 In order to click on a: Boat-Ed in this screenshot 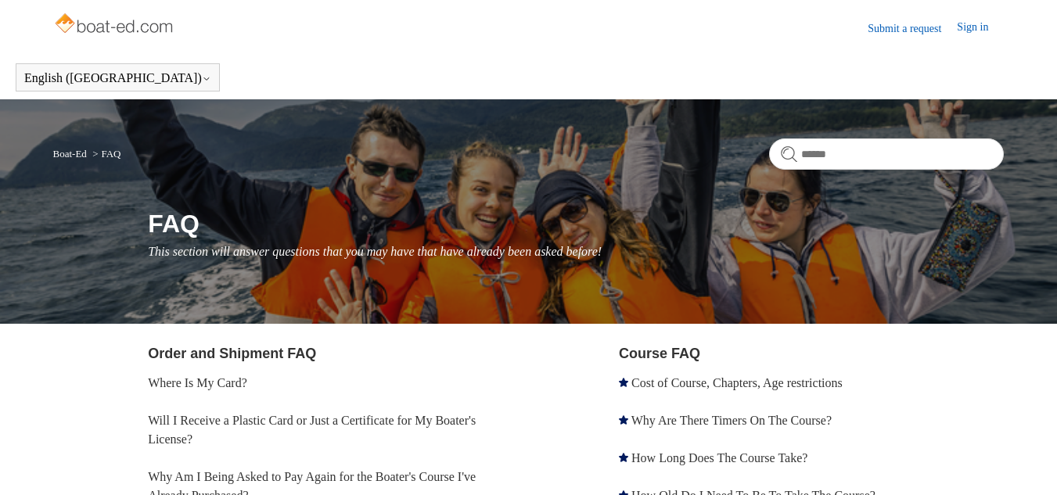, I will do `click(70, 153)`.